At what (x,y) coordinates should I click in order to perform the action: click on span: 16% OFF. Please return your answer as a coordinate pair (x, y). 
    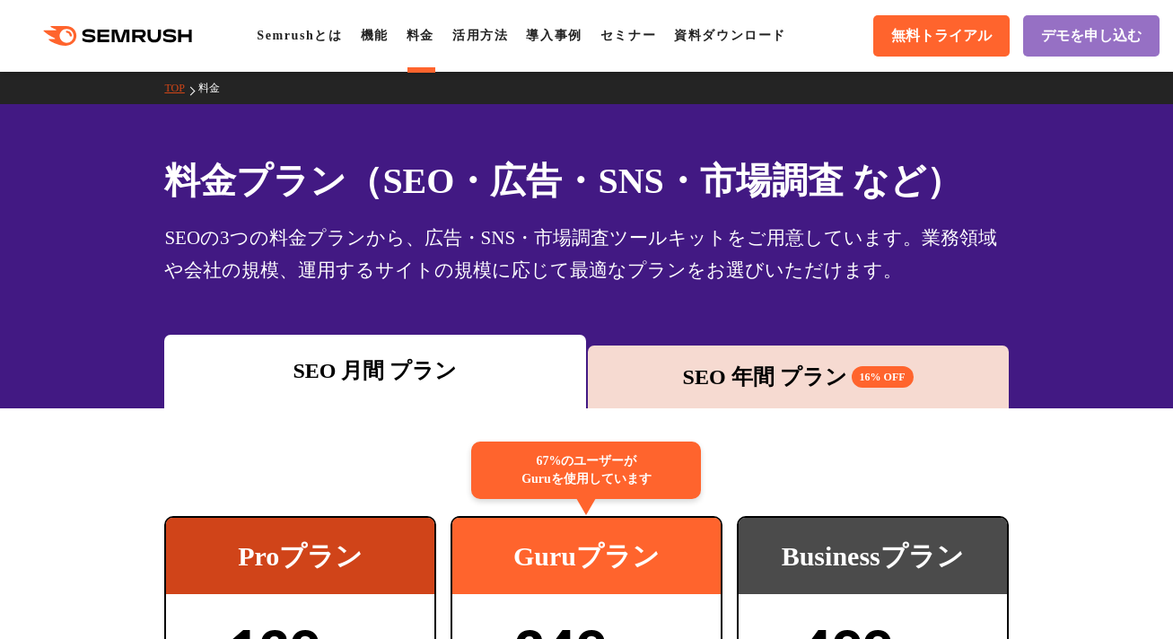
    Looking at the image, I should click on (882, 377).